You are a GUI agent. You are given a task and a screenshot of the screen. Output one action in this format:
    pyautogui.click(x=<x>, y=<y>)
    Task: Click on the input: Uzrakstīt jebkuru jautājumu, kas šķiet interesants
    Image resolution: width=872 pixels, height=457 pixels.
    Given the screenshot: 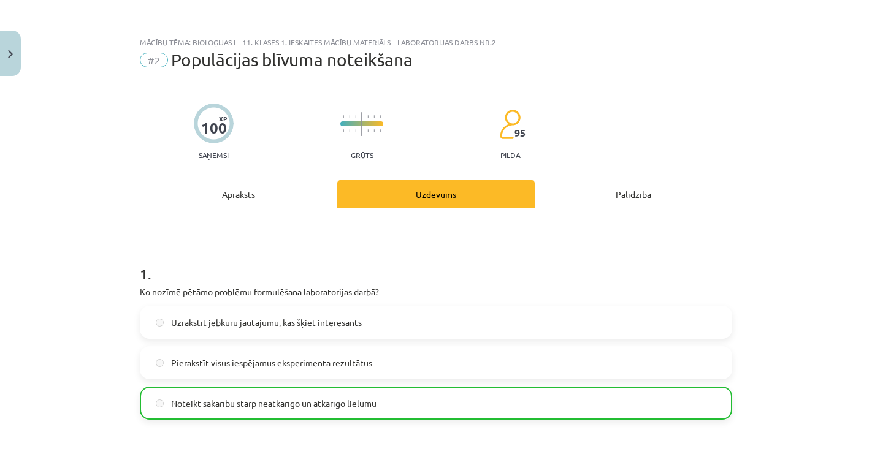 What is the action you would take?
    pyautogui.click(x=159, y=323)
    